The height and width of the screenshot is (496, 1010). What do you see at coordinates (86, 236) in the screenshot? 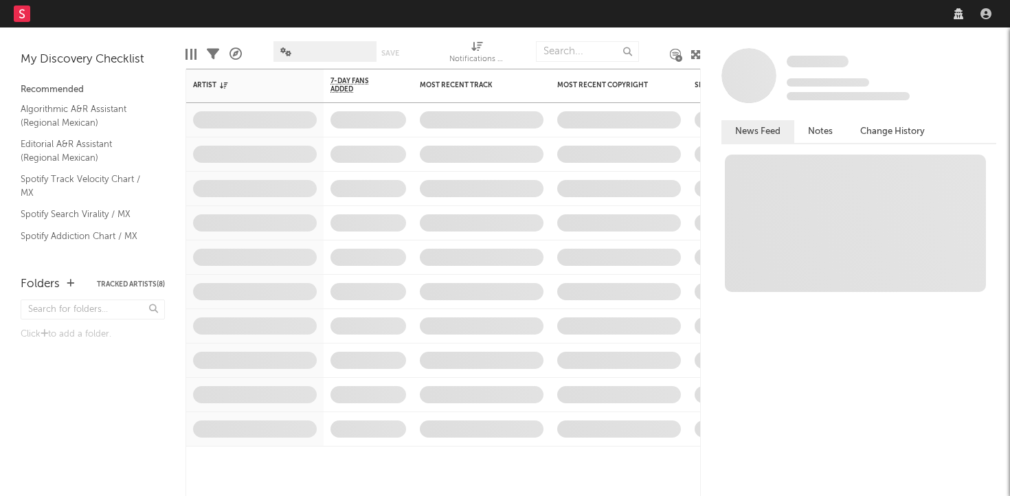
I see `a: Spotify Addiction Chart / MX` at bounding box center [86, 236].